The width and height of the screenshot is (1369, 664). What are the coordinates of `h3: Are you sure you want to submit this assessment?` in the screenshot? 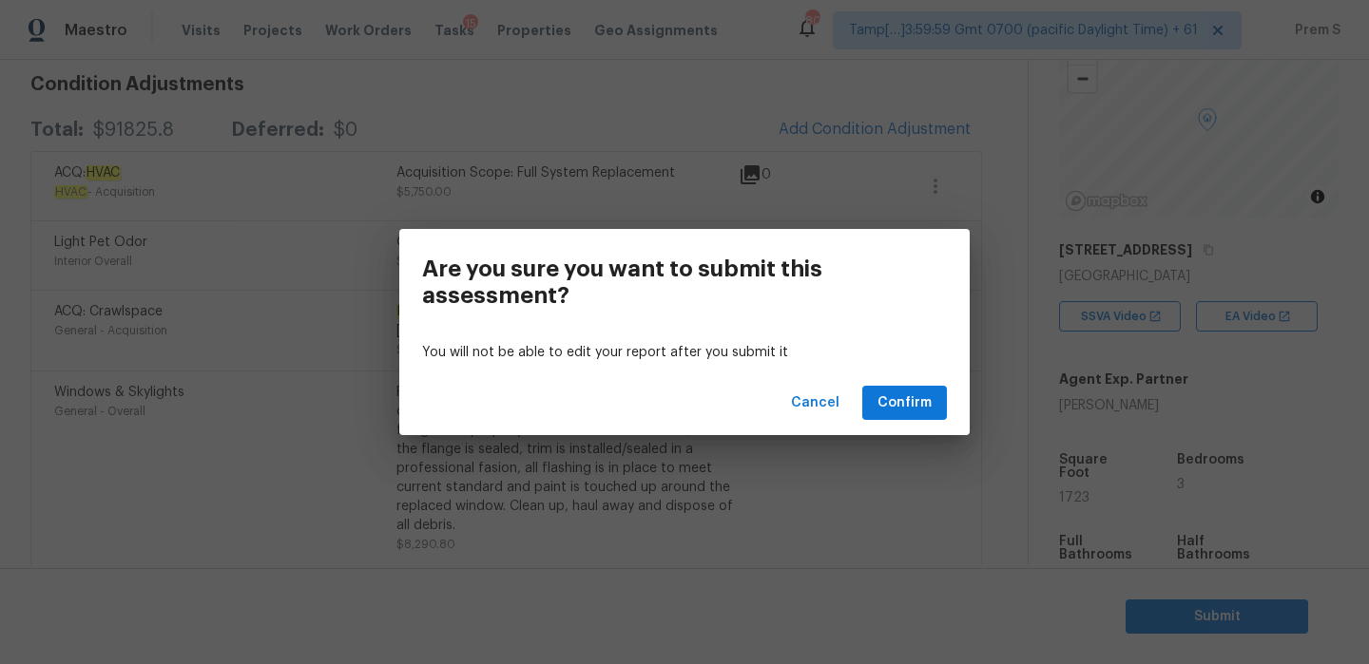 It's located at (642, 282).